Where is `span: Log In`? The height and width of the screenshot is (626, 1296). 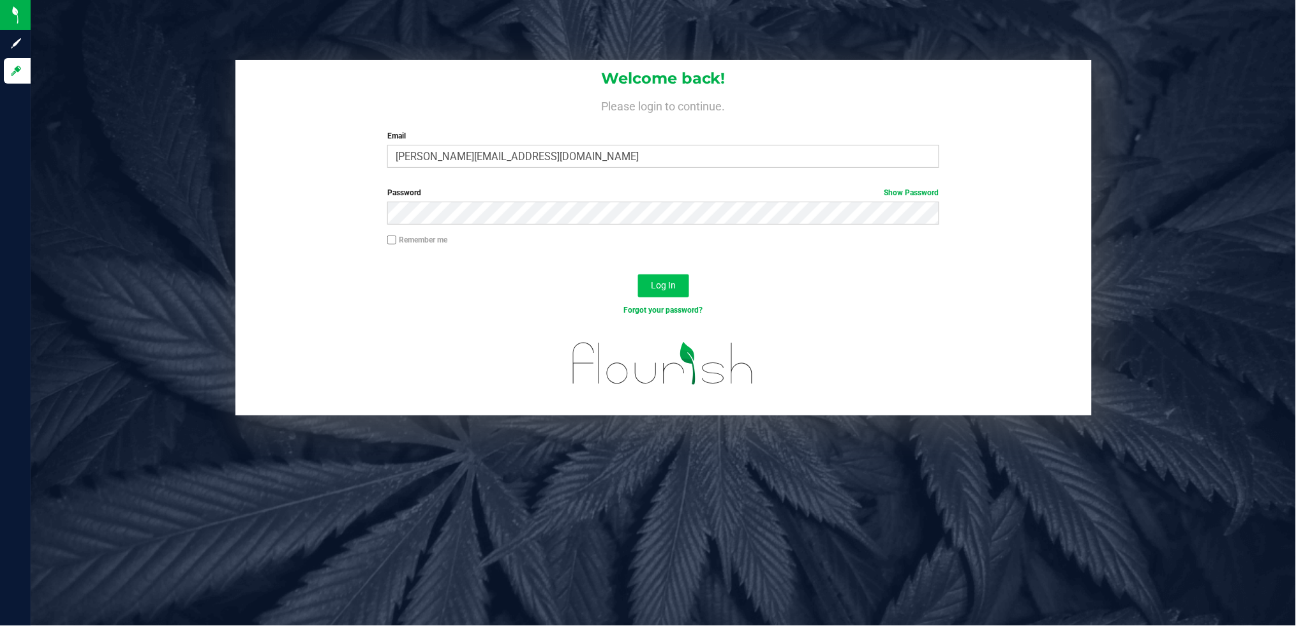
span: Log In is located at coordinates (663, 285).